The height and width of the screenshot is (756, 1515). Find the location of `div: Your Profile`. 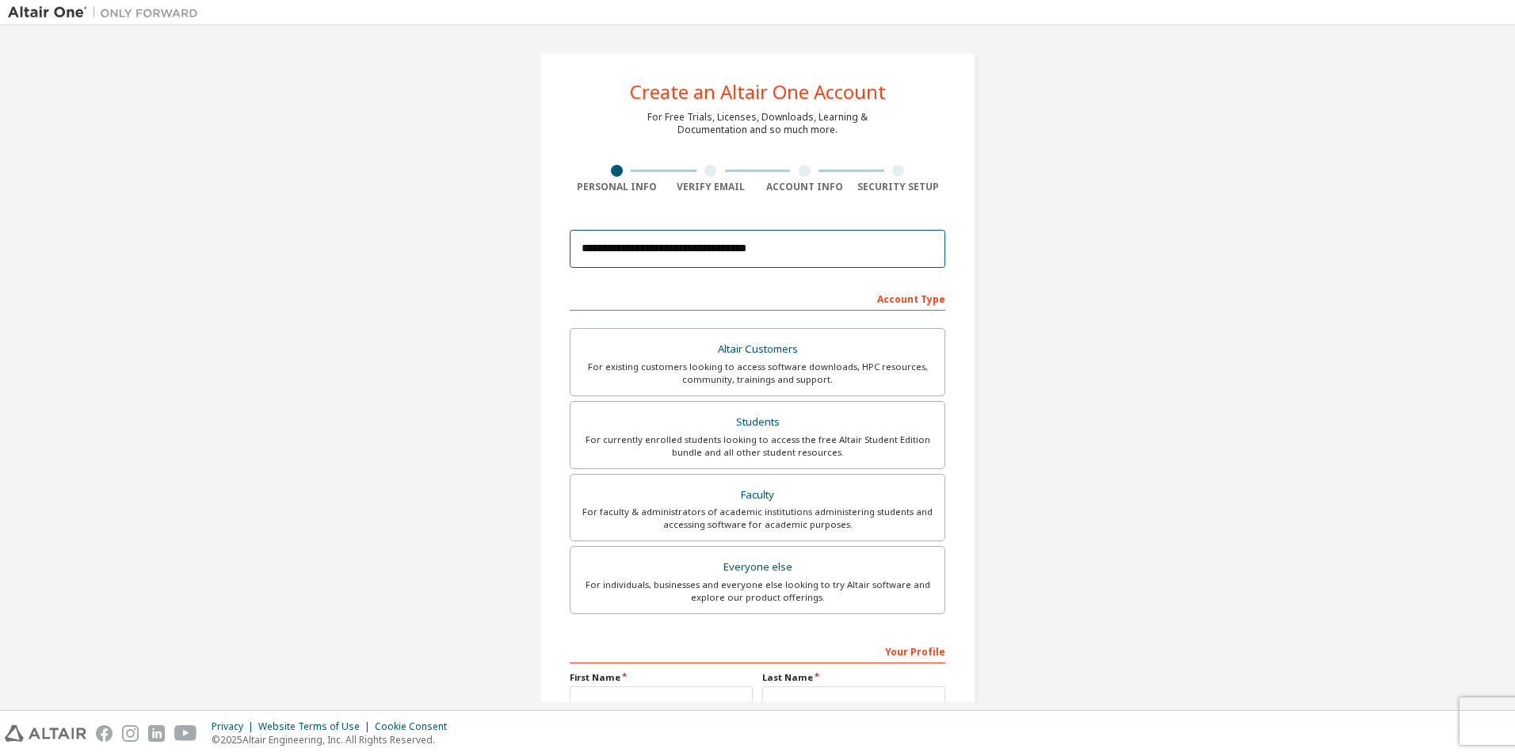

div: Your Profile is located at coordinates (758, 651).